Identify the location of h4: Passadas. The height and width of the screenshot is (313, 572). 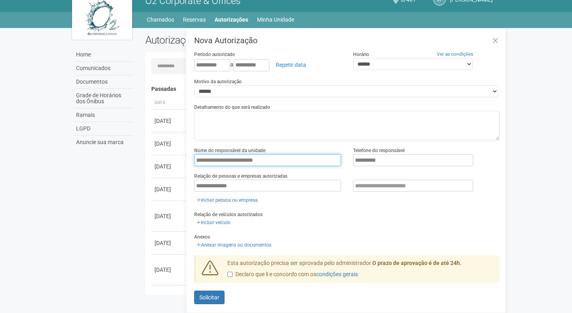
(323, 89).